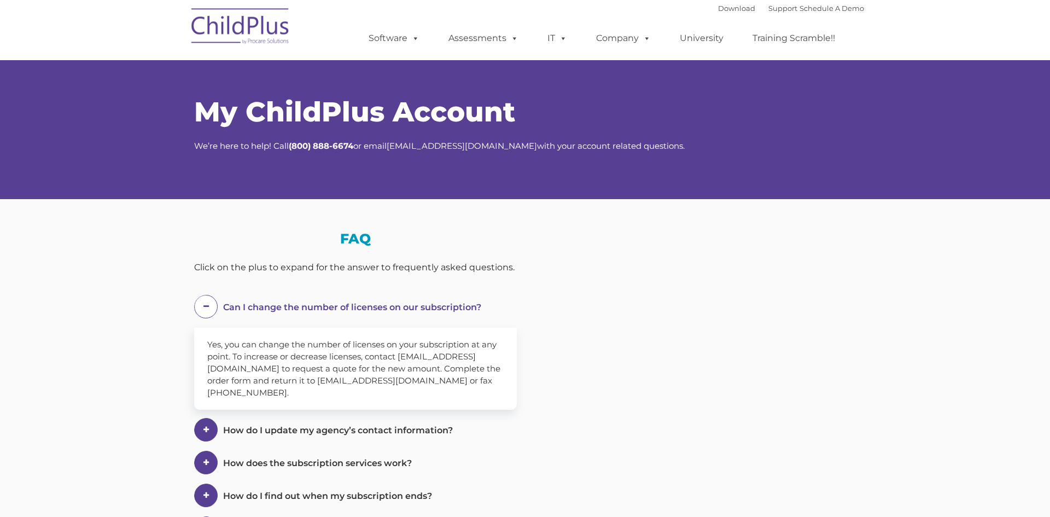 This screenshot has width=1050, height=517. I want to click on a: Assessments, so click(483, 38).